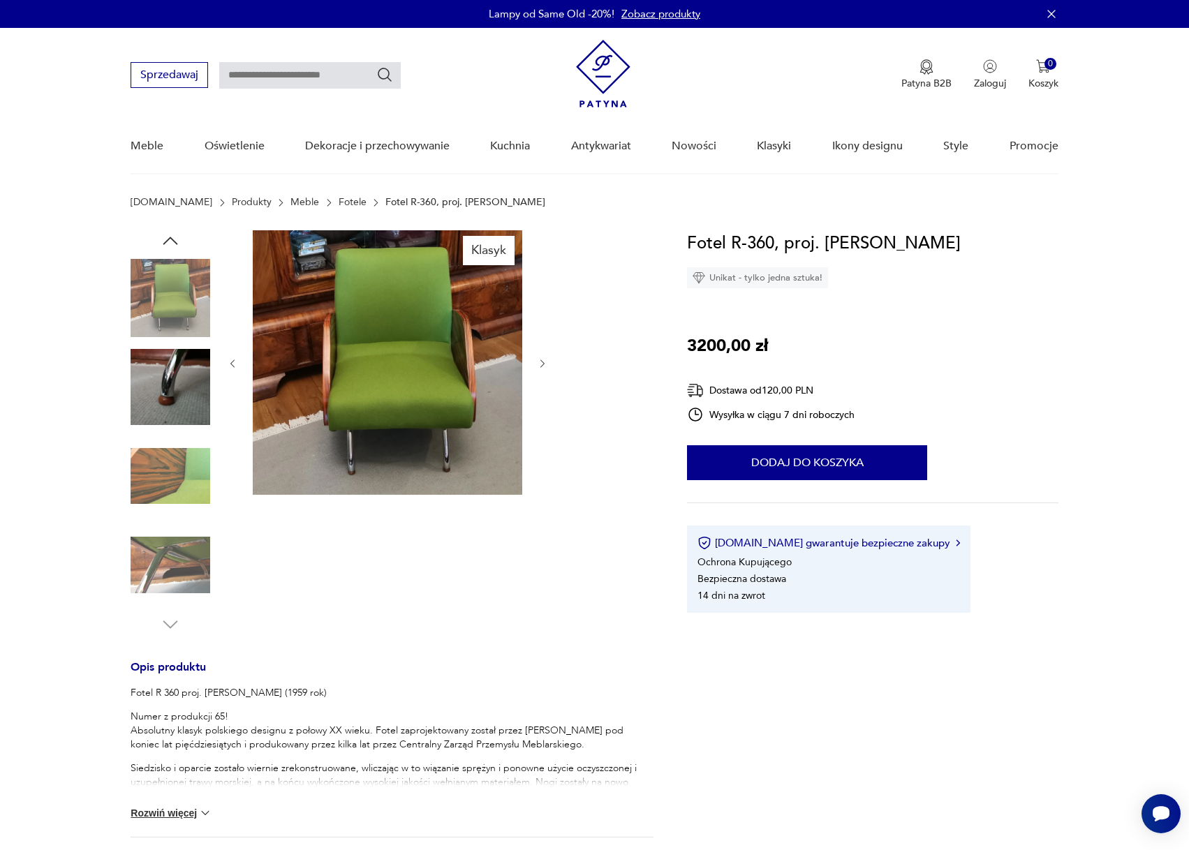 This screenshot has height=850, width=1189. What do you see at coordinates (169, 75) in the screenshot?
I see `button: Sprzedawaj` at bounding box center [169, 75].